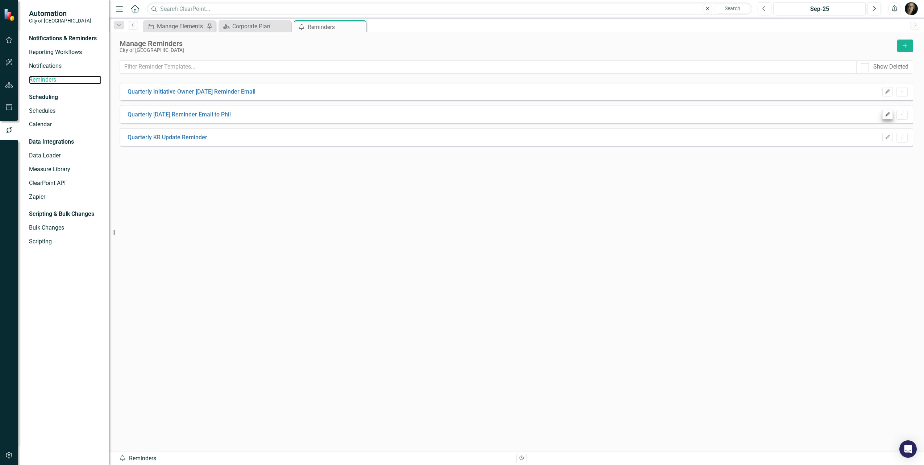  Describe the element at coordinates (733, 8) in the screenshot. I see `span: Search` at that location.